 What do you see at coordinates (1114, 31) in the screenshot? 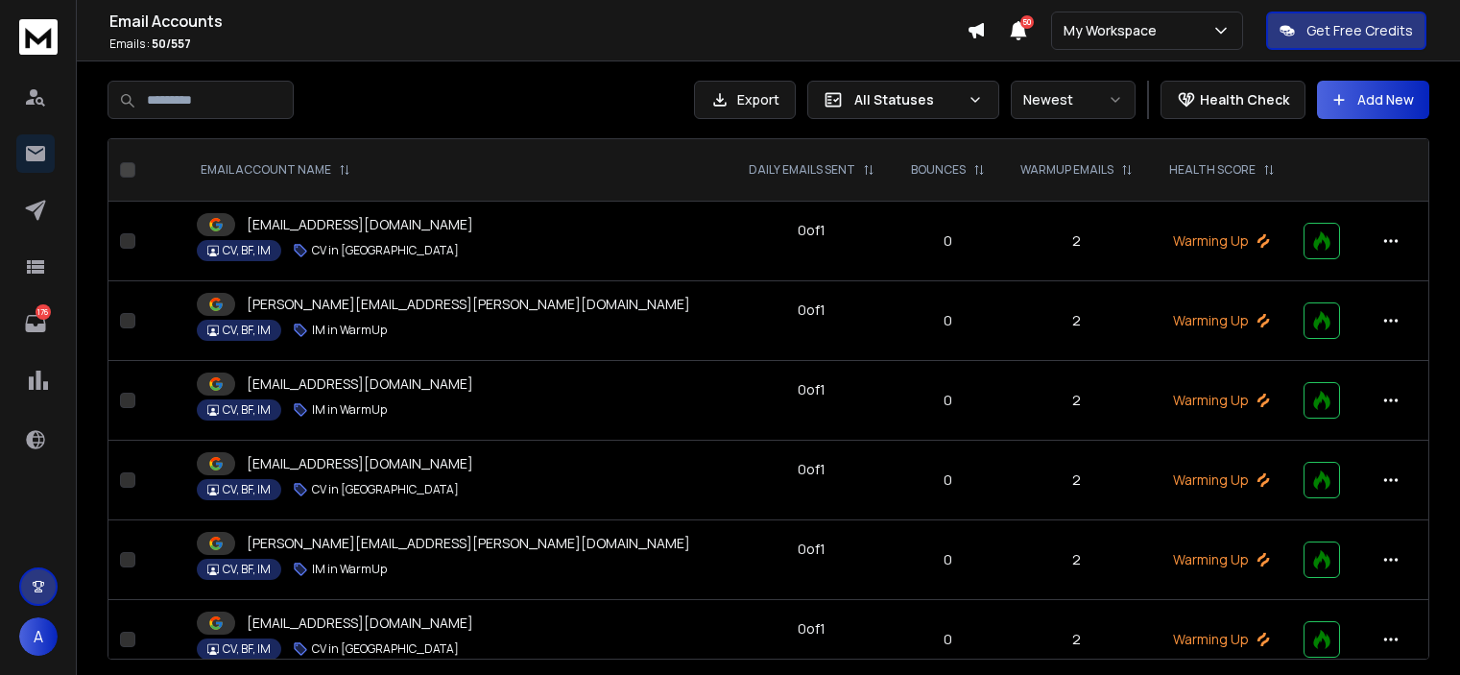
I see `p: My Workspace` at bounding box center [1114, 31].